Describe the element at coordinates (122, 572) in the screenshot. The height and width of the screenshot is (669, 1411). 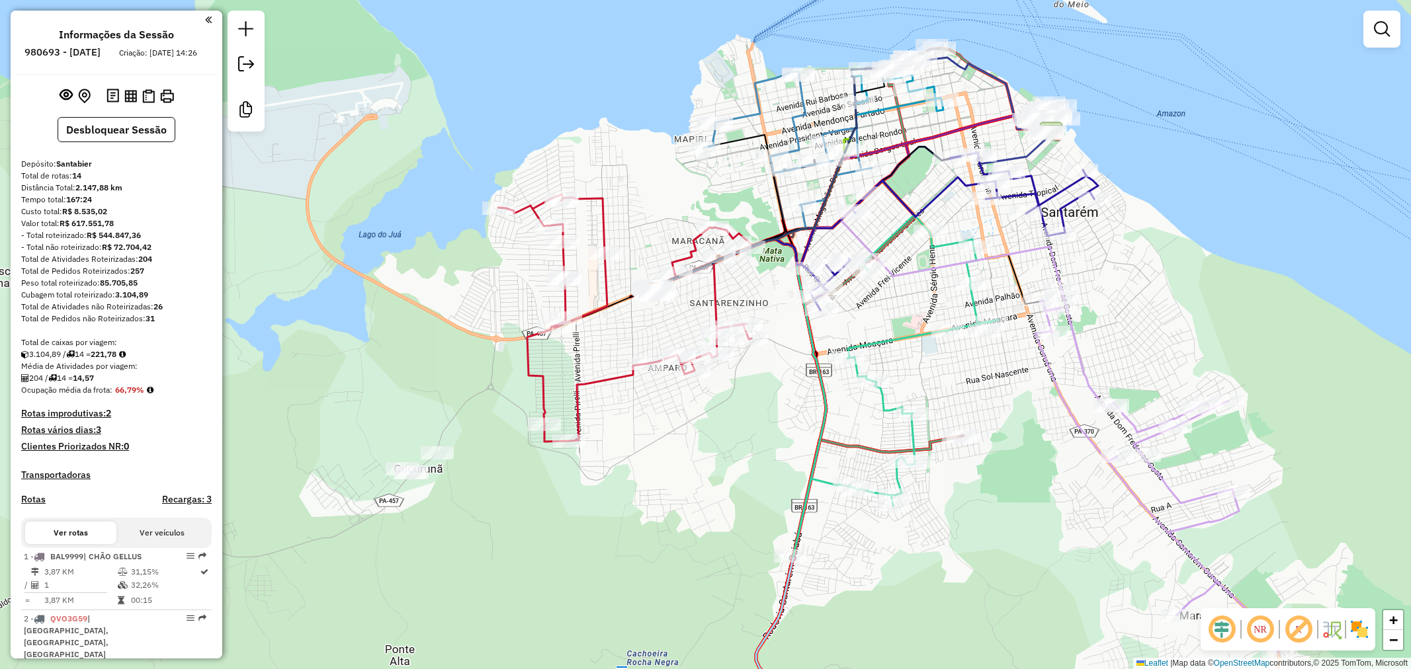
I see `i: % de utilização do peso` at that location.